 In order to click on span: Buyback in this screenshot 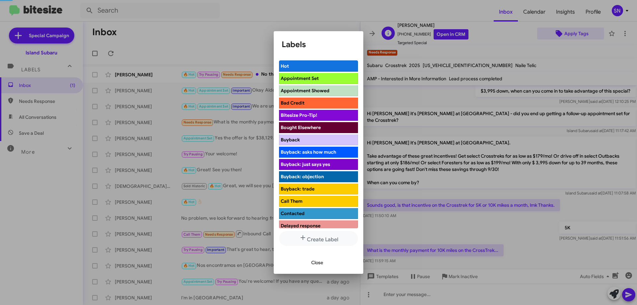, I will do `click(290, 140)`.